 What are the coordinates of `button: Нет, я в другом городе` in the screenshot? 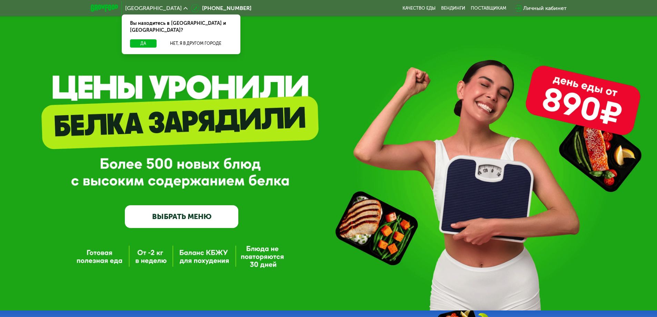 It's located at (195, 43).